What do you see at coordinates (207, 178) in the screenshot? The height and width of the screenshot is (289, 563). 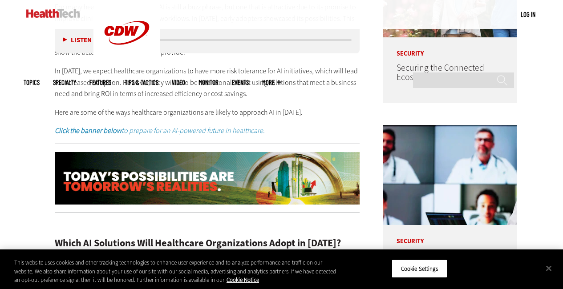 I see `img: xs_infrasturcturemod_animated_q324_learn_desktop` at bounding box center [207, 178].